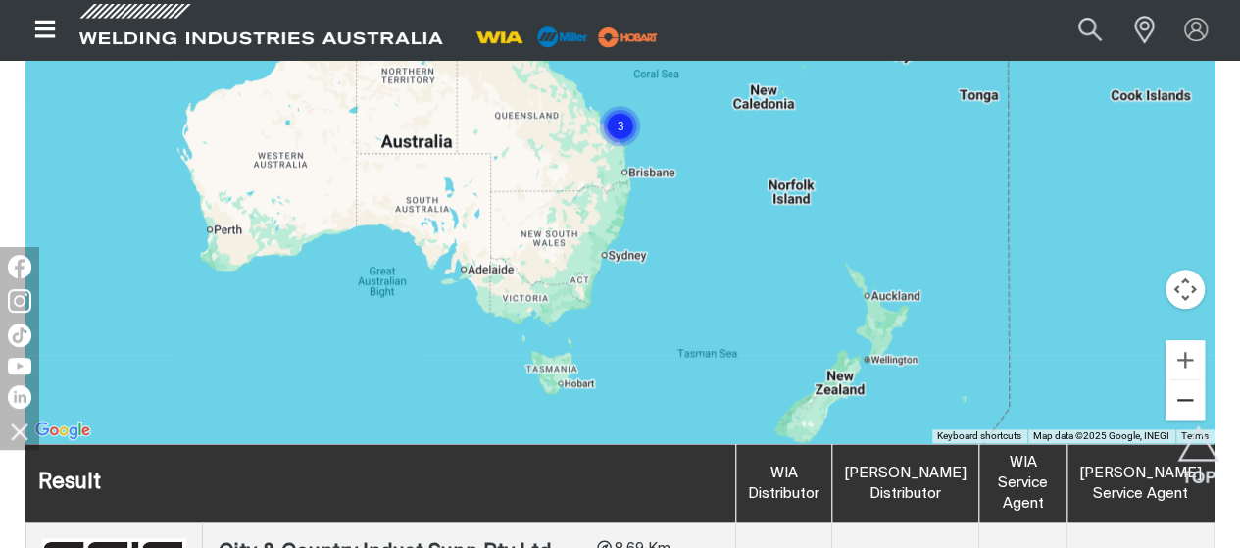 The width and height of the screenshot is (1240, 548). I want to click on img: Instagram, so click(20, 301).